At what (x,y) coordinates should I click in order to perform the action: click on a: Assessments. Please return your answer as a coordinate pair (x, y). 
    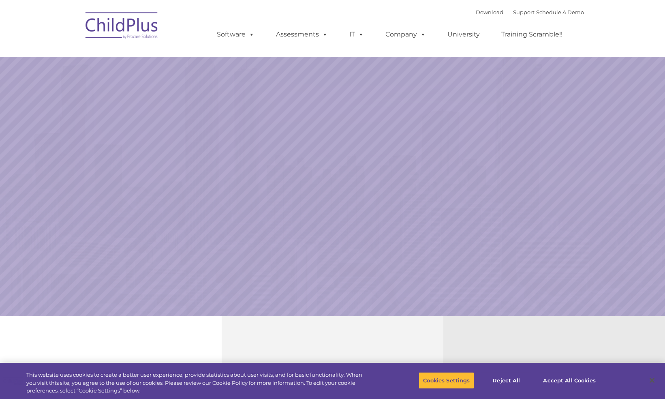
    Looking at the image, I should click on (302, 34).